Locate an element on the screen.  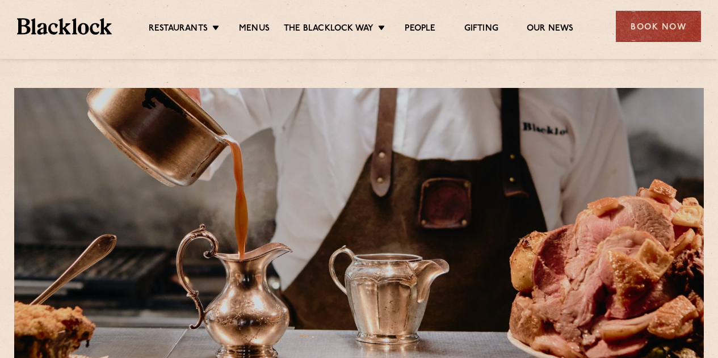
img: BL_Textured_Logo-footer-cropped.svg is located at coordinates (64, 26).